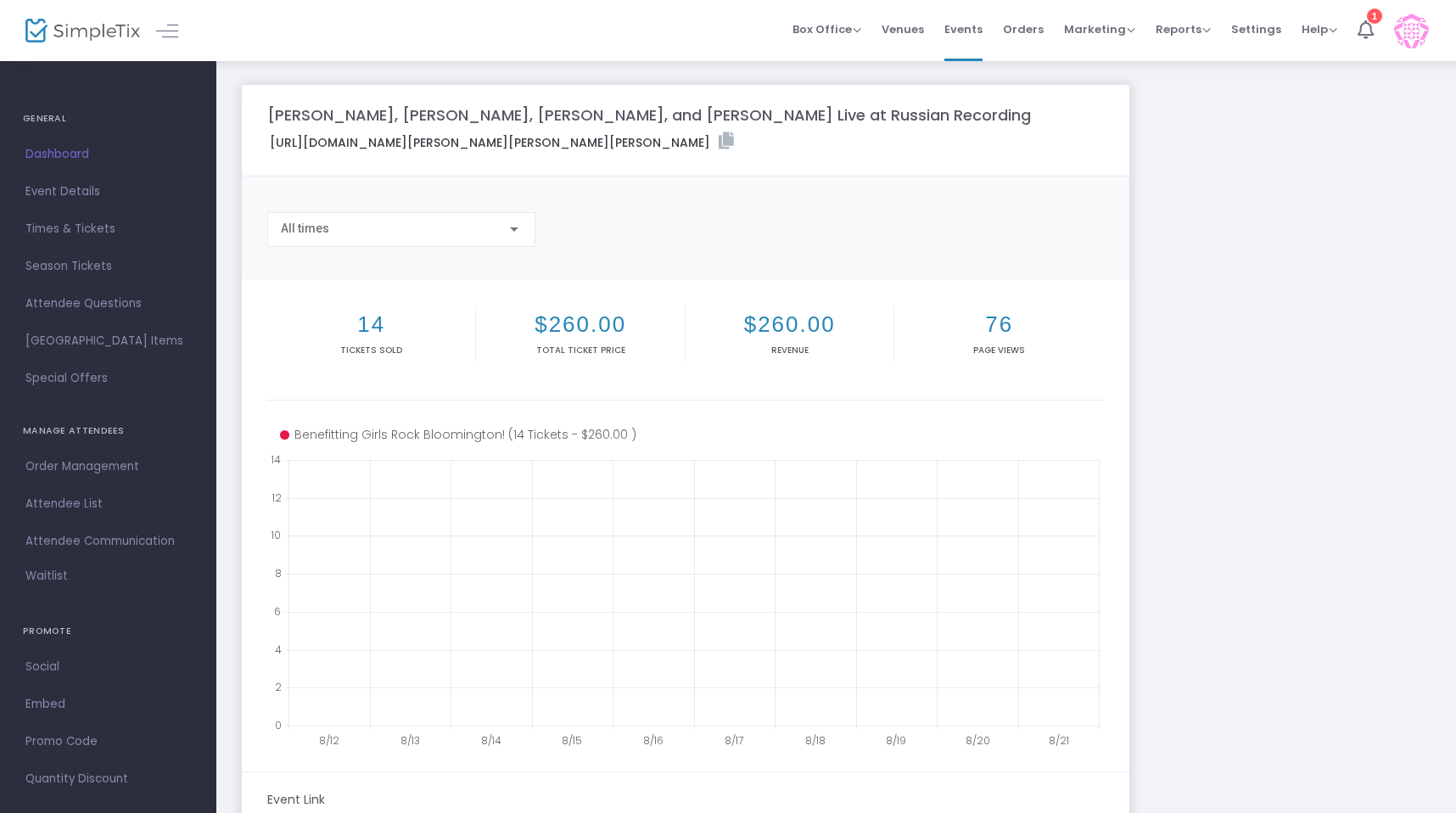 This screenshot has height=813, width=1456. I want to click on text: 8/21, so click(1059, 740).